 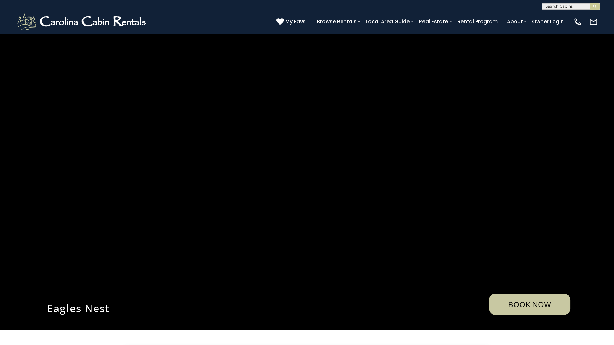 I want to click on a: Owner Login, so click(x=547, y=21).